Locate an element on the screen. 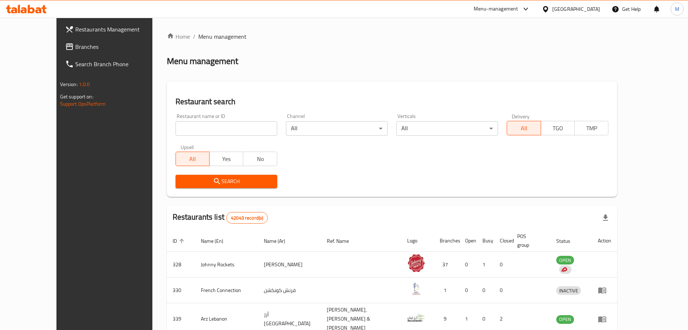 Image resolution: width=688 pixels, height=330 pixels. span: Restaurants Management is located at coordinates (120, 29).